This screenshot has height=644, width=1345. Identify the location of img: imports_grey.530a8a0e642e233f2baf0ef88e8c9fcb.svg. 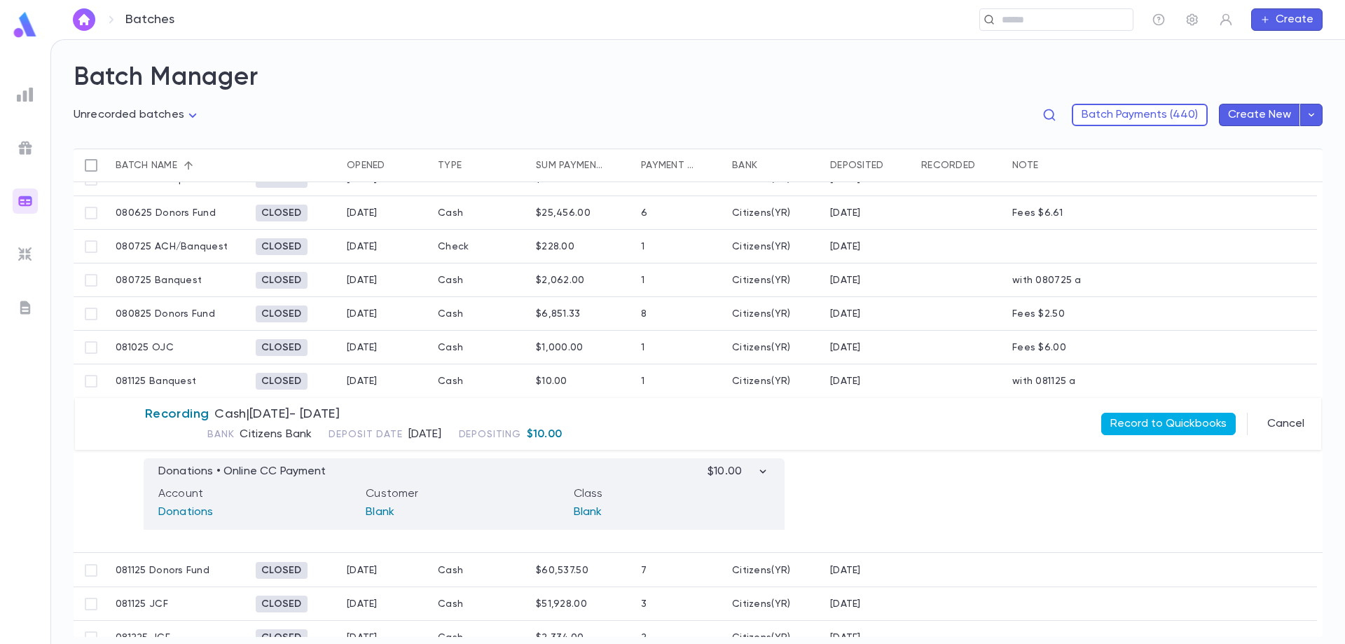
(25, 254).